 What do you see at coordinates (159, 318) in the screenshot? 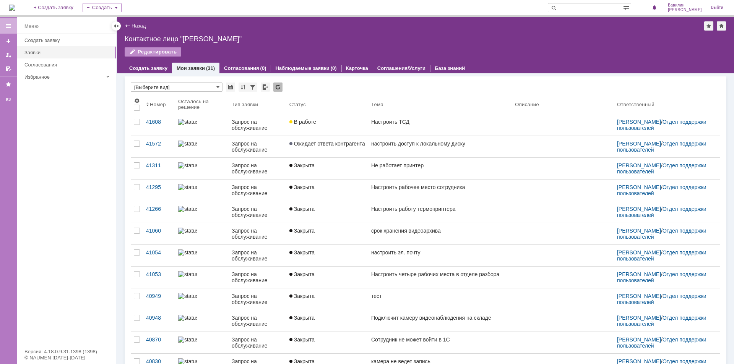
I see `div: 40948` at bounding box center [159, 318].